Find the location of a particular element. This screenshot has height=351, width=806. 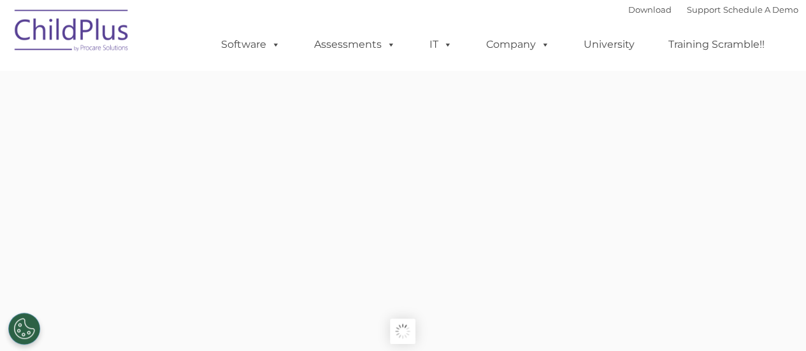

button: Cookies Settings is located at coordinates (24, 329).